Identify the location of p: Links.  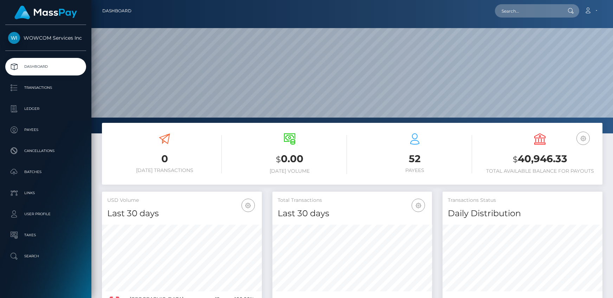
(46, 193).